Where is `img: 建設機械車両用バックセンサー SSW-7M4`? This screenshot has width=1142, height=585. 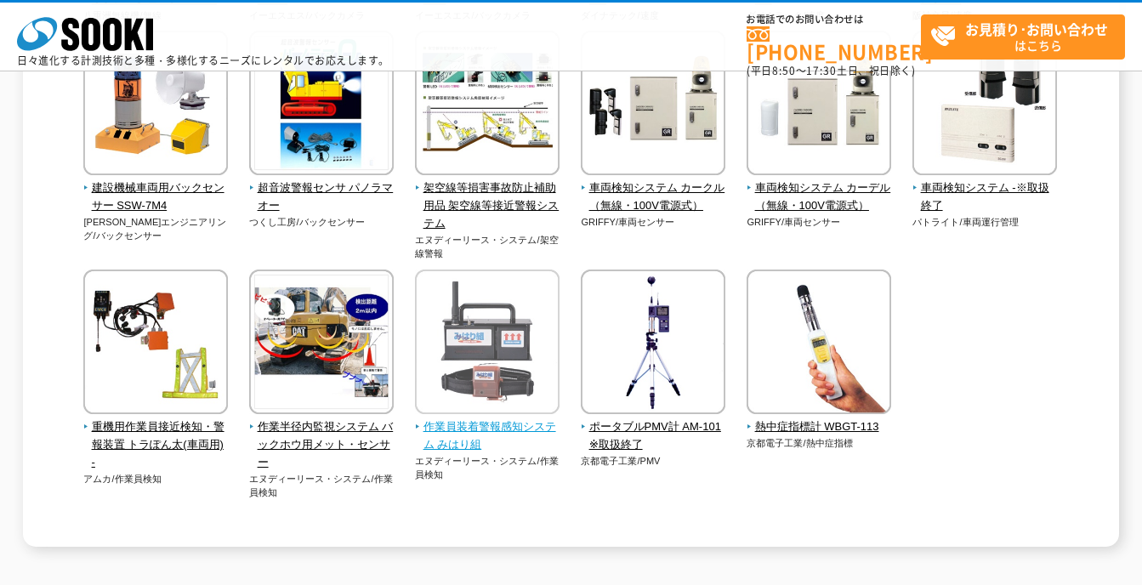 img: 建設機械車両用バックセンサー SSW-7M4 is located at coordinates (156, 105).